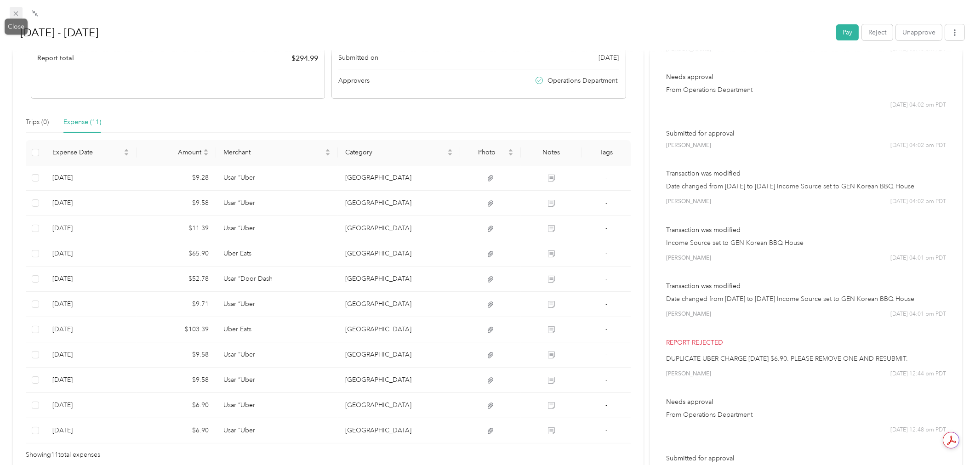 The width and height of the screenshot is (975, 465). What do you see at coordinates (176, 431) in the screenshot?
I see `td: $6.90` at bounding box center [176, 431].